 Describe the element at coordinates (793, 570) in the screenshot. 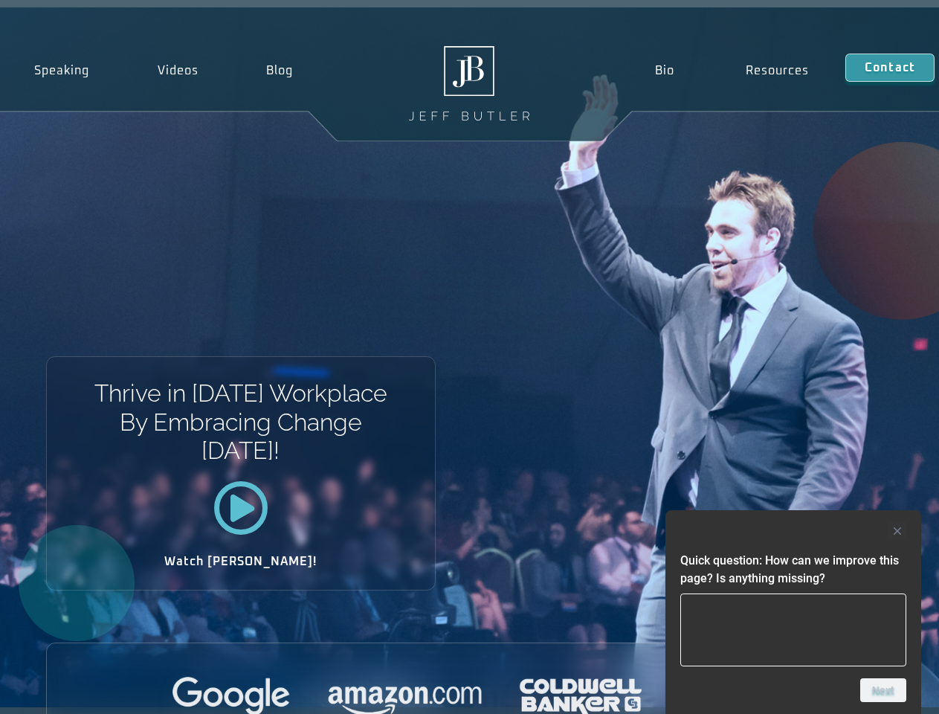

I see `h2: Quick question: How can we improve this page? Is anything missing?` at that location.